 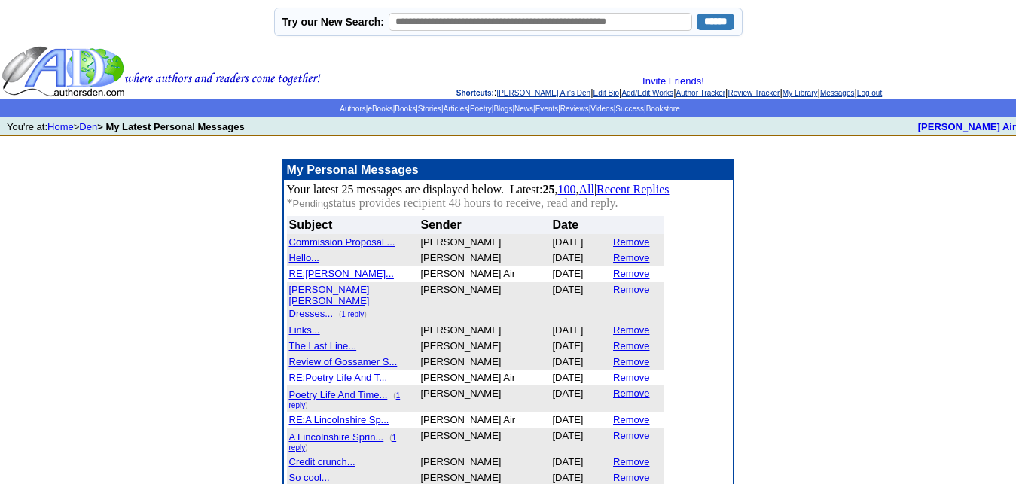 What do you see at coordinates (338, 395) in the screenshot?
I see `font: Poetry Life And Time...` at bounding box center [338, 395].